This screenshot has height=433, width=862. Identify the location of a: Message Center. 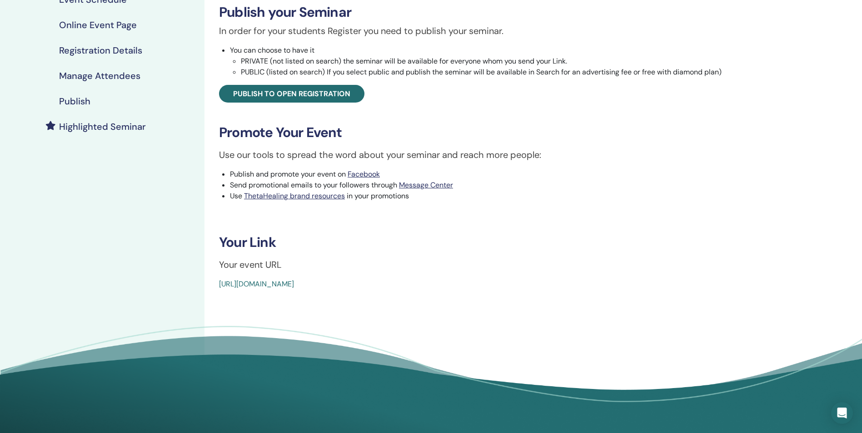
(426, 185).